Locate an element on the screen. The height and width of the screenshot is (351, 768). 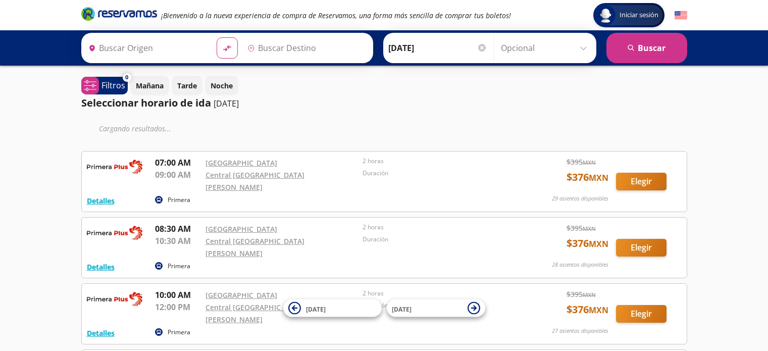
p: 07:00 AM is located at coordinates (178, 163).